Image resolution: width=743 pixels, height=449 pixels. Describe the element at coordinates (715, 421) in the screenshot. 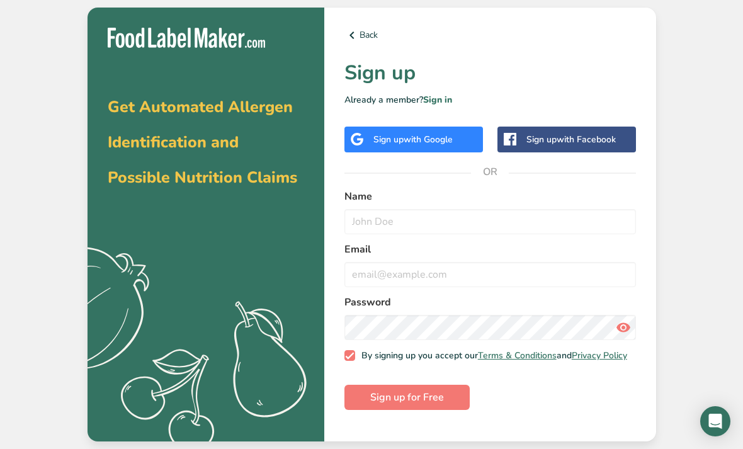

I see `div: Open Intercom Messenger` at that location.